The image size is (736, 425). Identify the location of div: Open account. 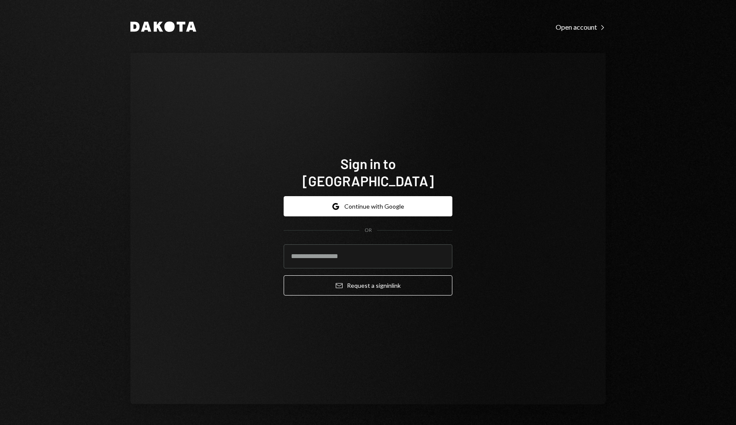
(581, 27).